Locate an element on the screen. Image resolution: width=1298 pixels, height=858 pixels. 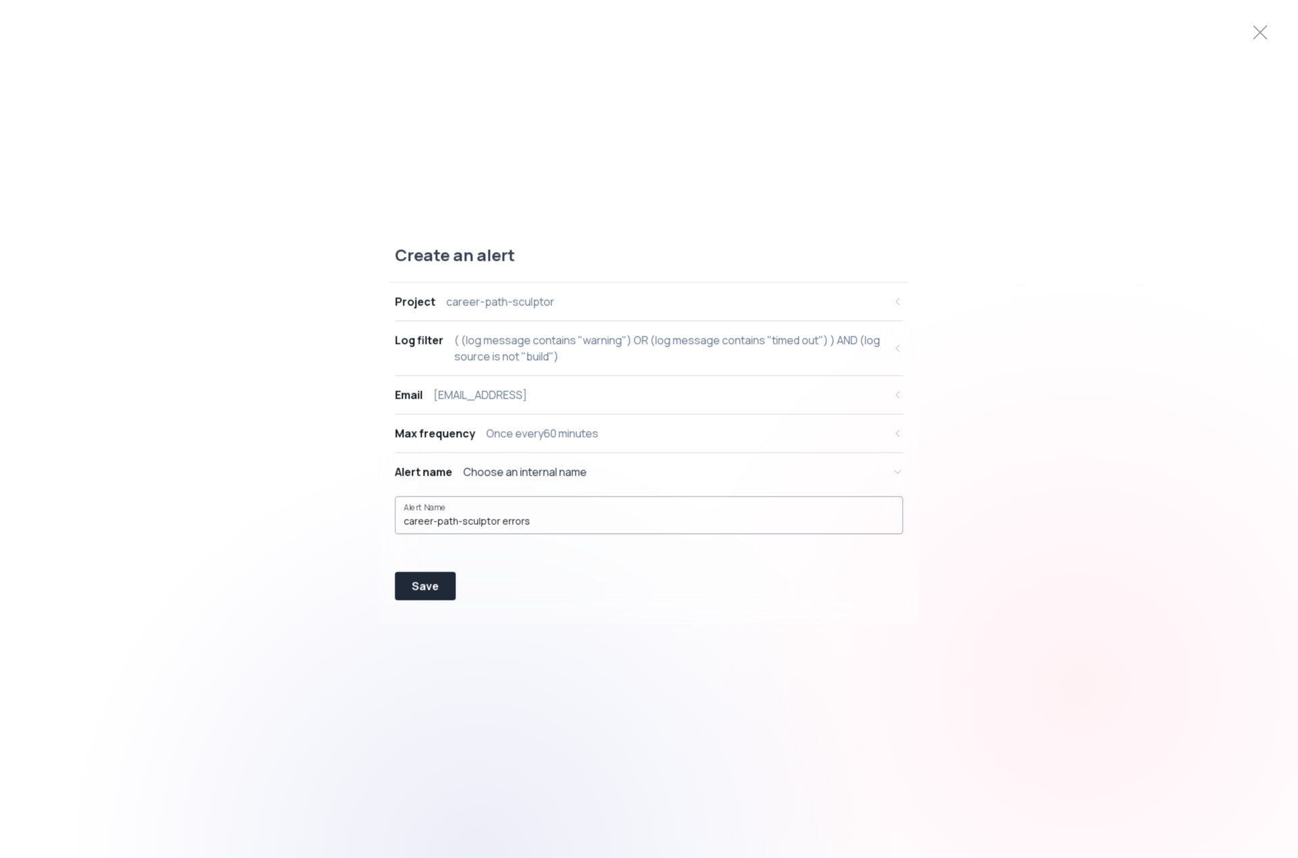
div: Email is located at coordinates (409, 395).